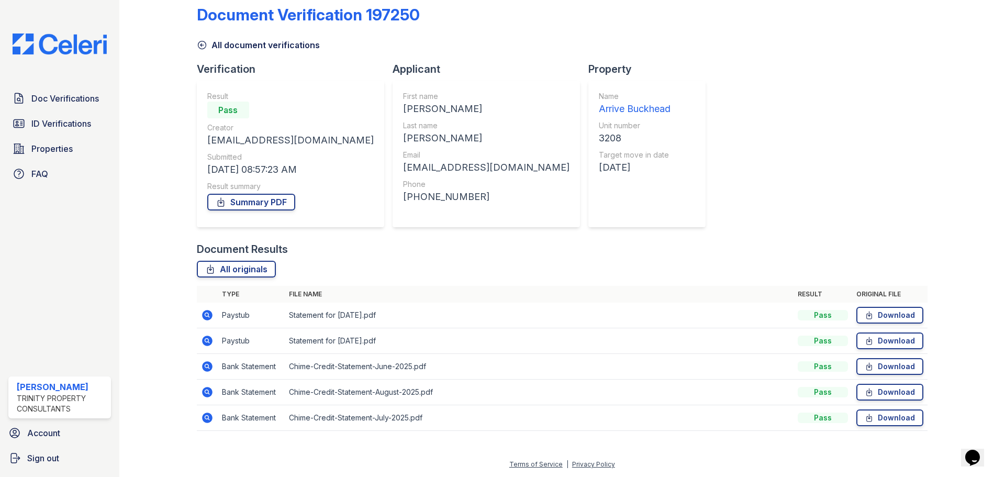 The image size is (1005, 477). Describe the element at coordinates (251, 294) in the screenshot. I see `th: Type` at that location.